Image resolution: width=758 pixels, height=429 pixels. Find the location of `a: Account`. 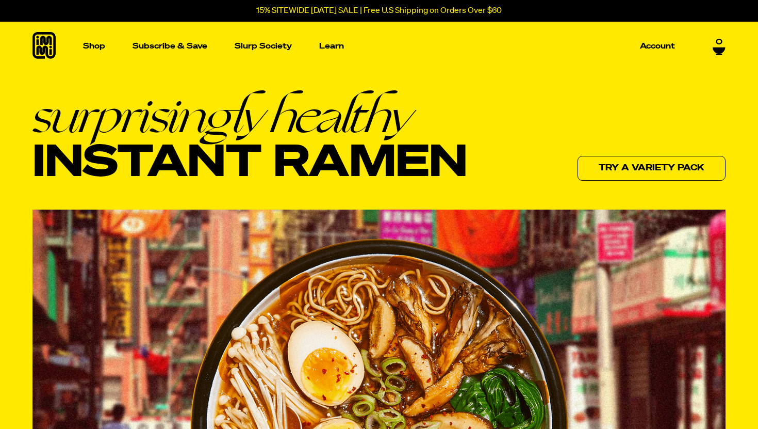

a: Account is located at coordinates (658, 46).